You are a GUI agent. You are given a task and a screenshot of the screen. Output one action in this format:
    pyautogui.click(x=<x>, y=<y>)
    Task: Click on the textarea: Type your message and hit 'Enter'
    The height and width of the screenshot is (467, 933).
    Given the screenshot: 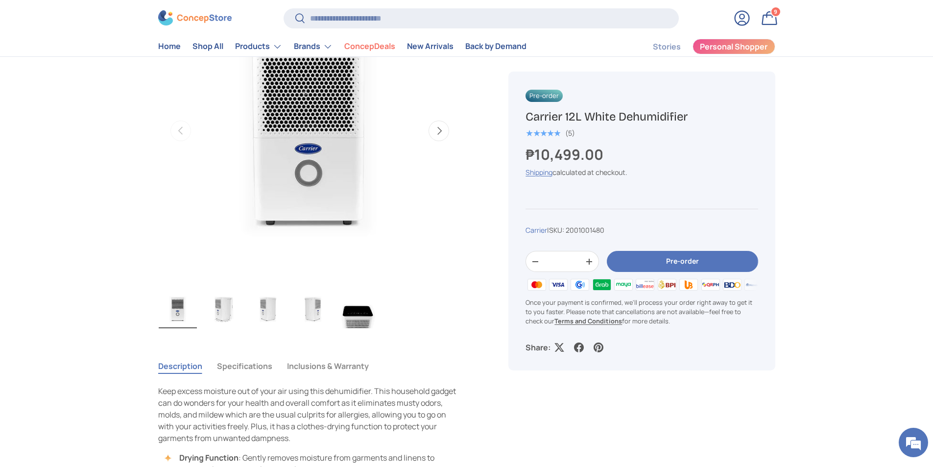 What is the action you would take?
    pyautogui.click(x=96, y=285)
    